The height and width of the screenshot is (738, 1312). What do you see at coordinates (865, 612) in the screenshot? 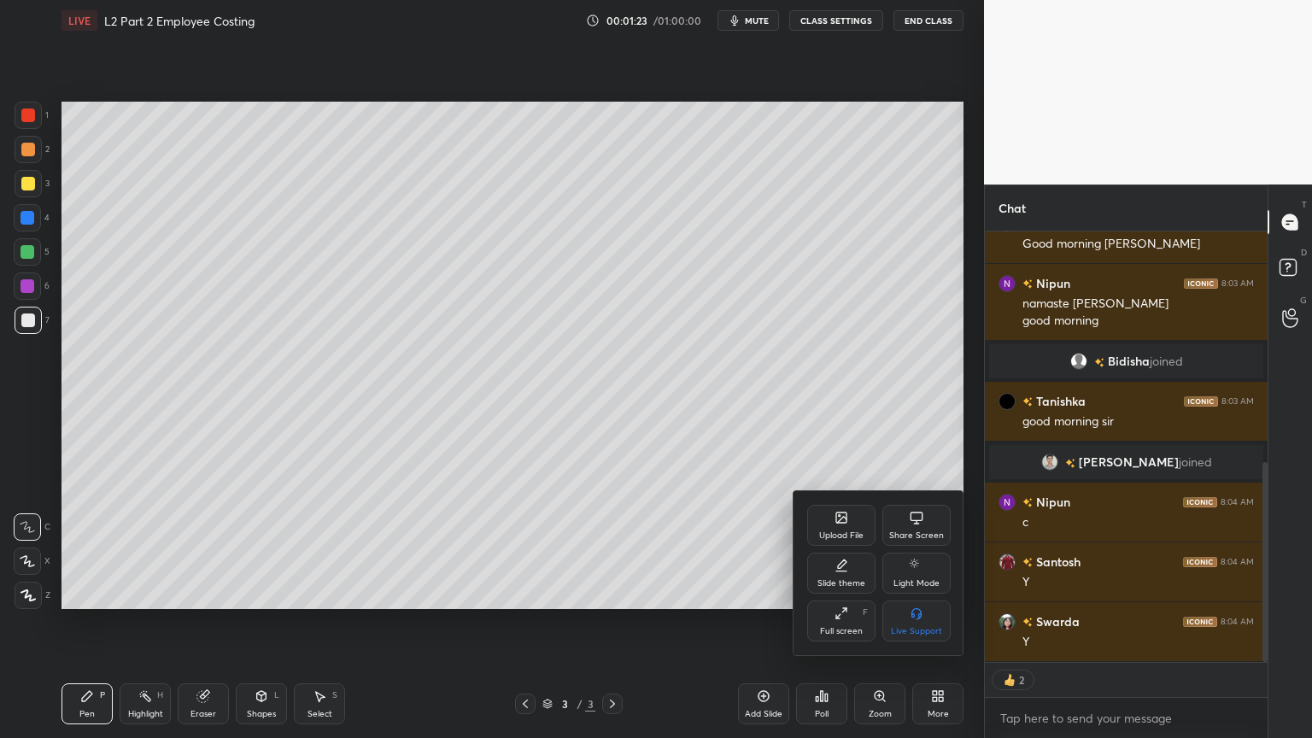
I see `div: F` at bounding box center [865, 612].